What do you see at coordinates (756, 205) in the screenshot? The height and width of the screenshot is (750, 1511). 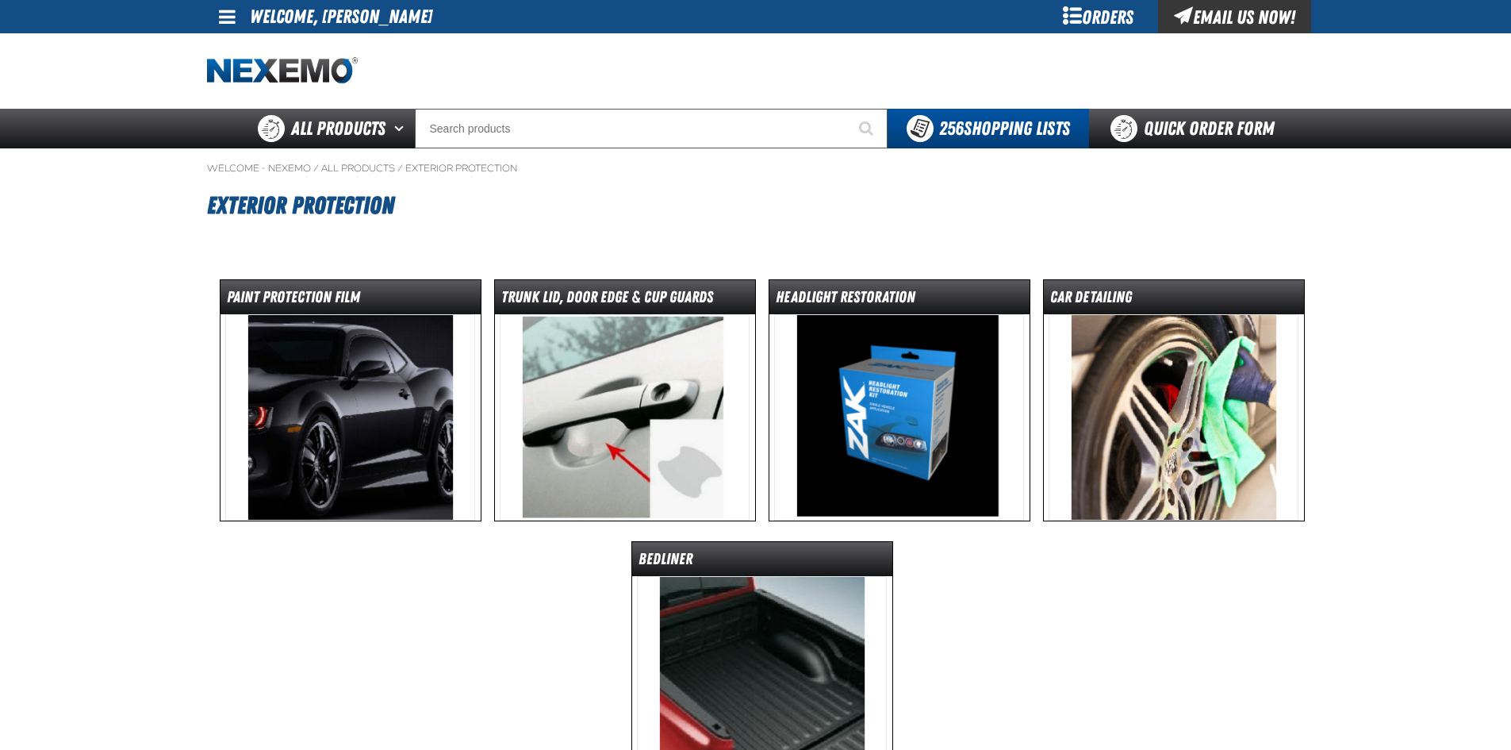 I see `h1: Exterior Protection` at bounding box center [756, 205].